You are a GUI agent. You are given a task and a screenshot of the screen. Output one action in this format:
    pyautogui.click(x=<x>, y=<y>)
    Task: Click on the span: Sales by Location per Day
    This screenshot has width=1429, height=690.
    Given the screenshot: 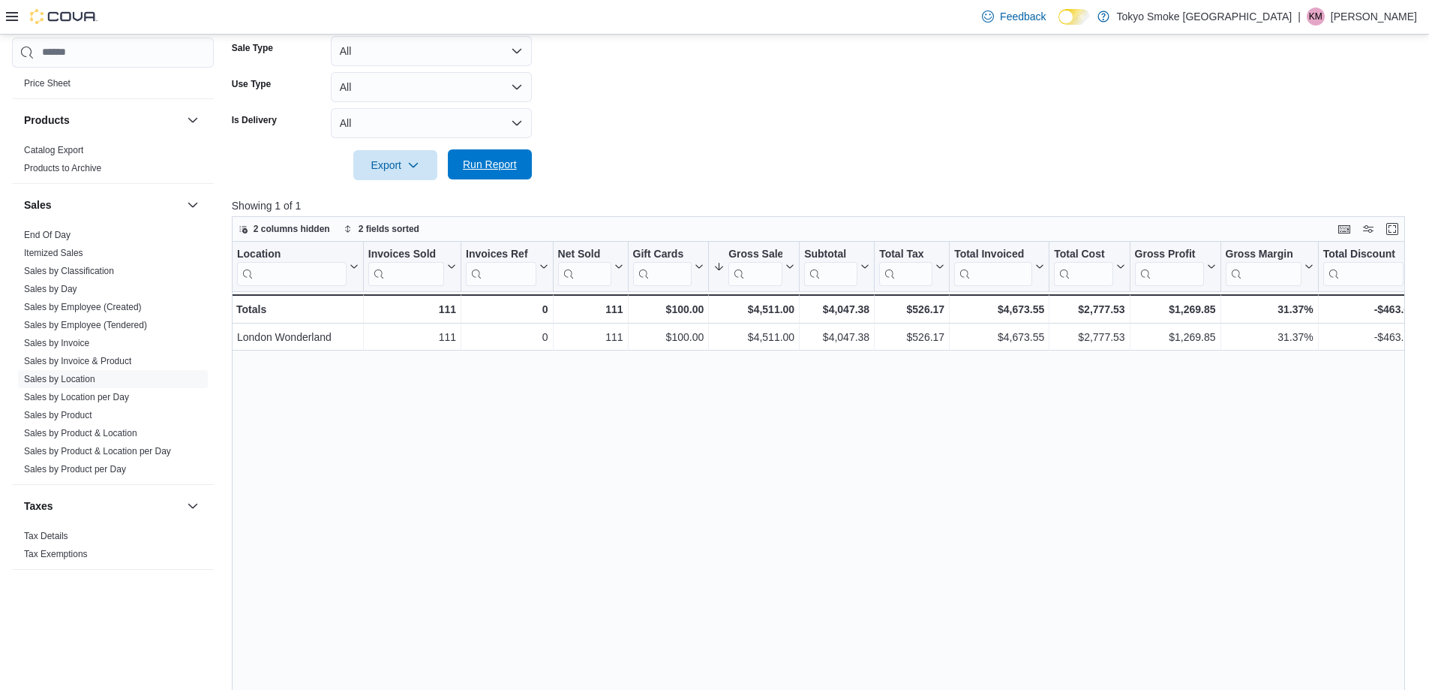 What is the action you would take?
    pyautogui.click(x=77, y=397)
    